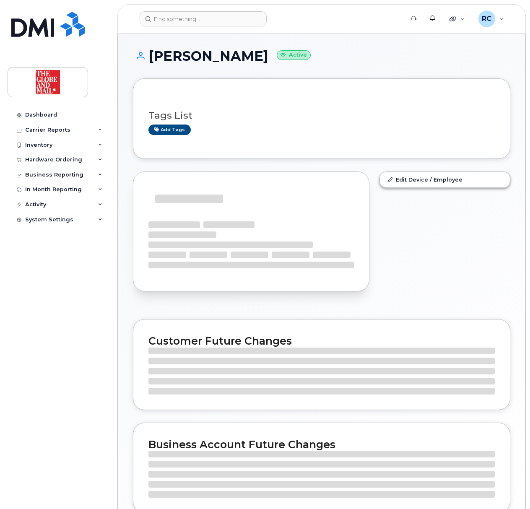 This screenshot has height=509, width=530. Describe the element at coordinates (322, 444) in the screenshot. I see `h2: Business Account Future Changes` at that location.